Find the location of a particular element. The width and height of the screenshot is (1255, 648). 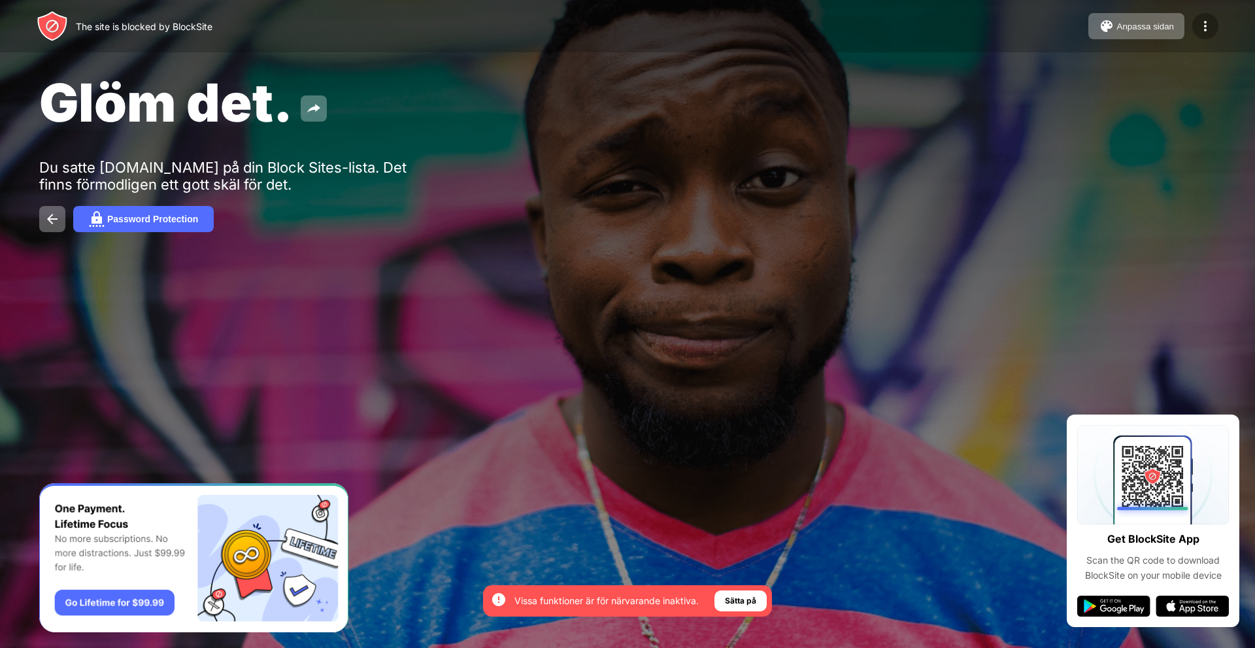

img: pallet.svg is located at coordinates (1107, 26).